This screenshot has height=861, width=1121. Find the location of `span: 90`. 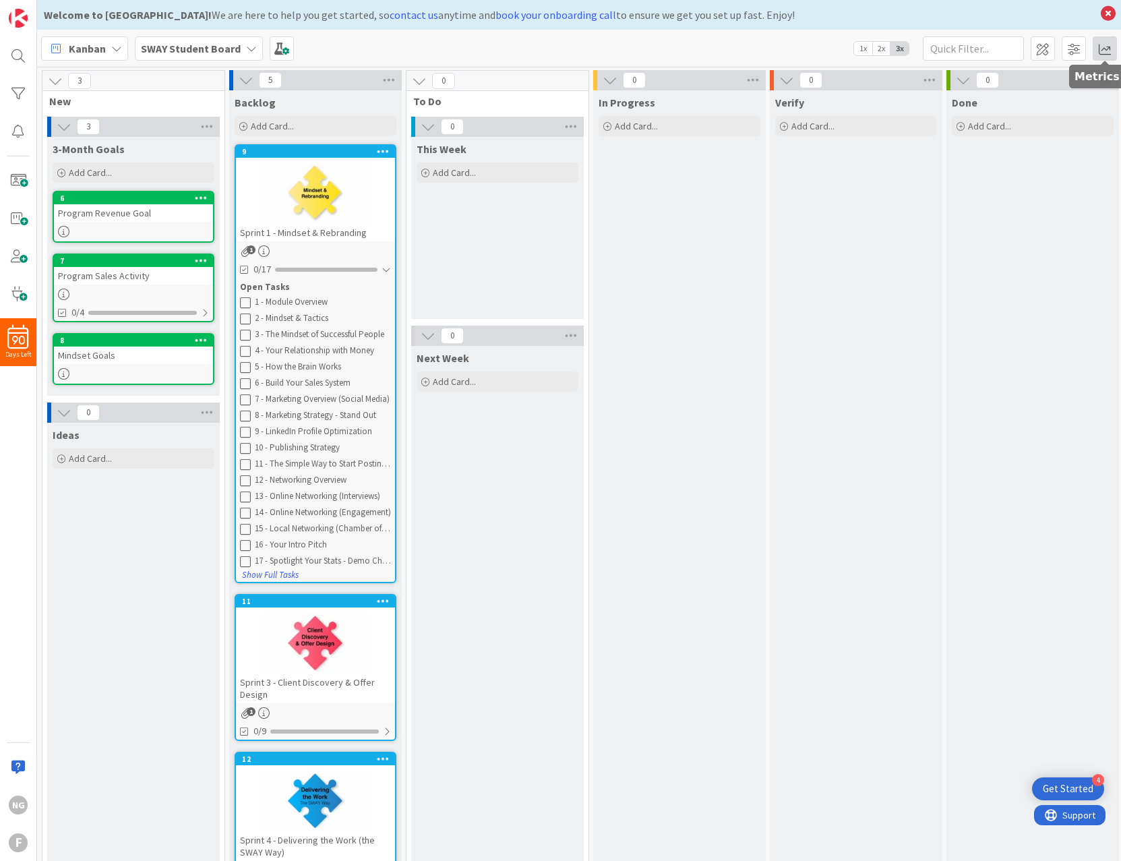

span: 90 is located at coordinates (18, 340).